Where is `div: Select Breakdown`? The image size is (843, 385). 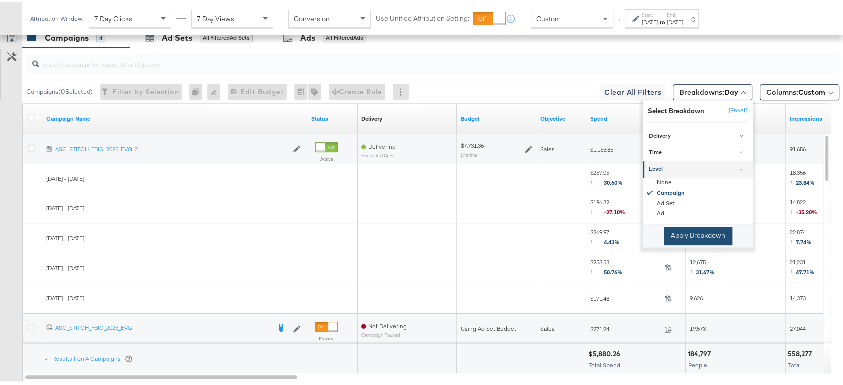
div: Select Breakdown is located at coordinates (676, 109).